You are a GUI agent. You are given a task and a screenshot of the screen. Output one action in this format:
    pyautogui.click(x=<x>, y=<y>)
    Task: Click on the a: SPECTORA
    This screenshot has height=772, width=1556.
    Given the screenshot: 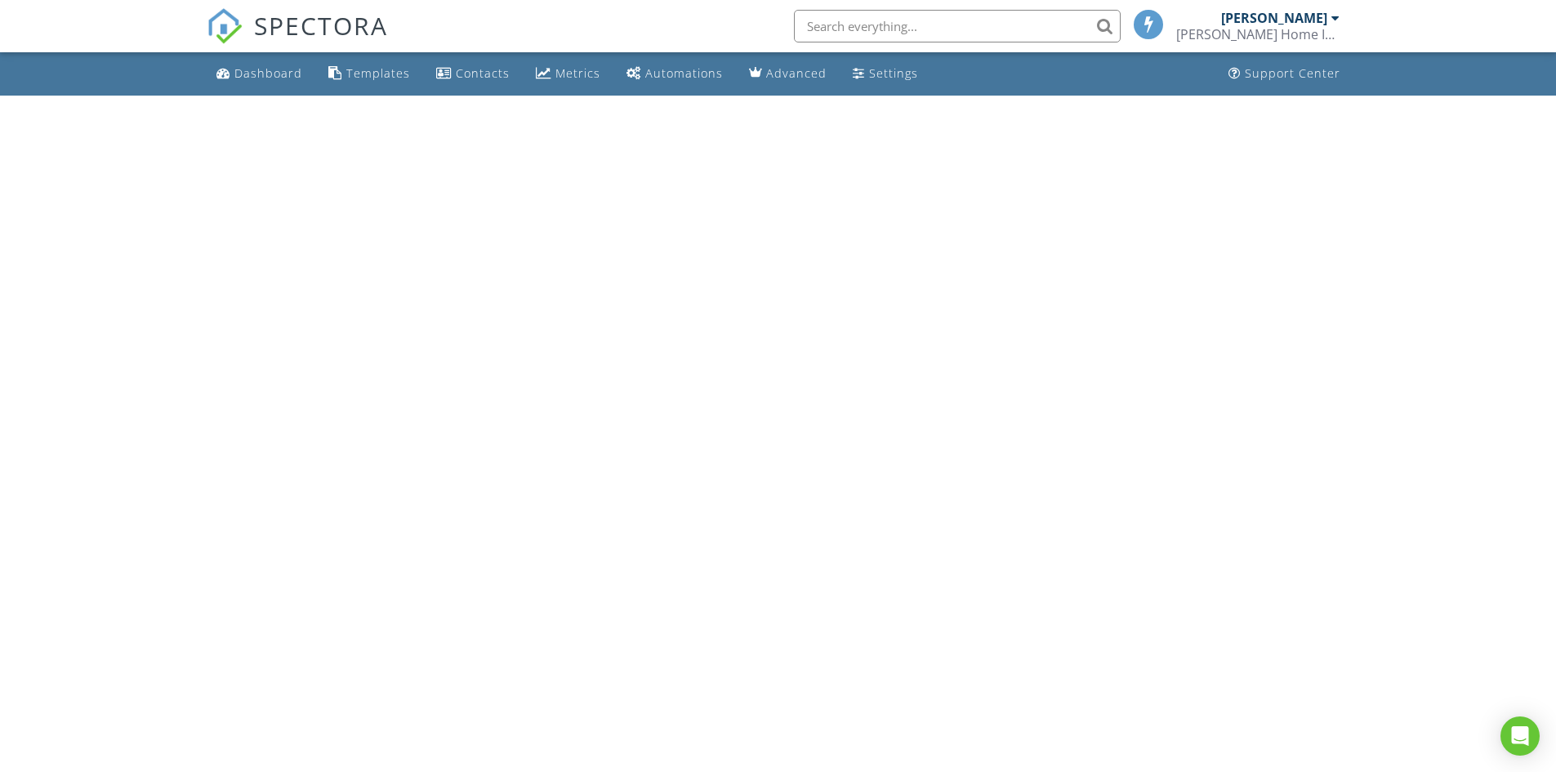 What is the action you would take?
    pyautogui.click(x=297, y=39)
    